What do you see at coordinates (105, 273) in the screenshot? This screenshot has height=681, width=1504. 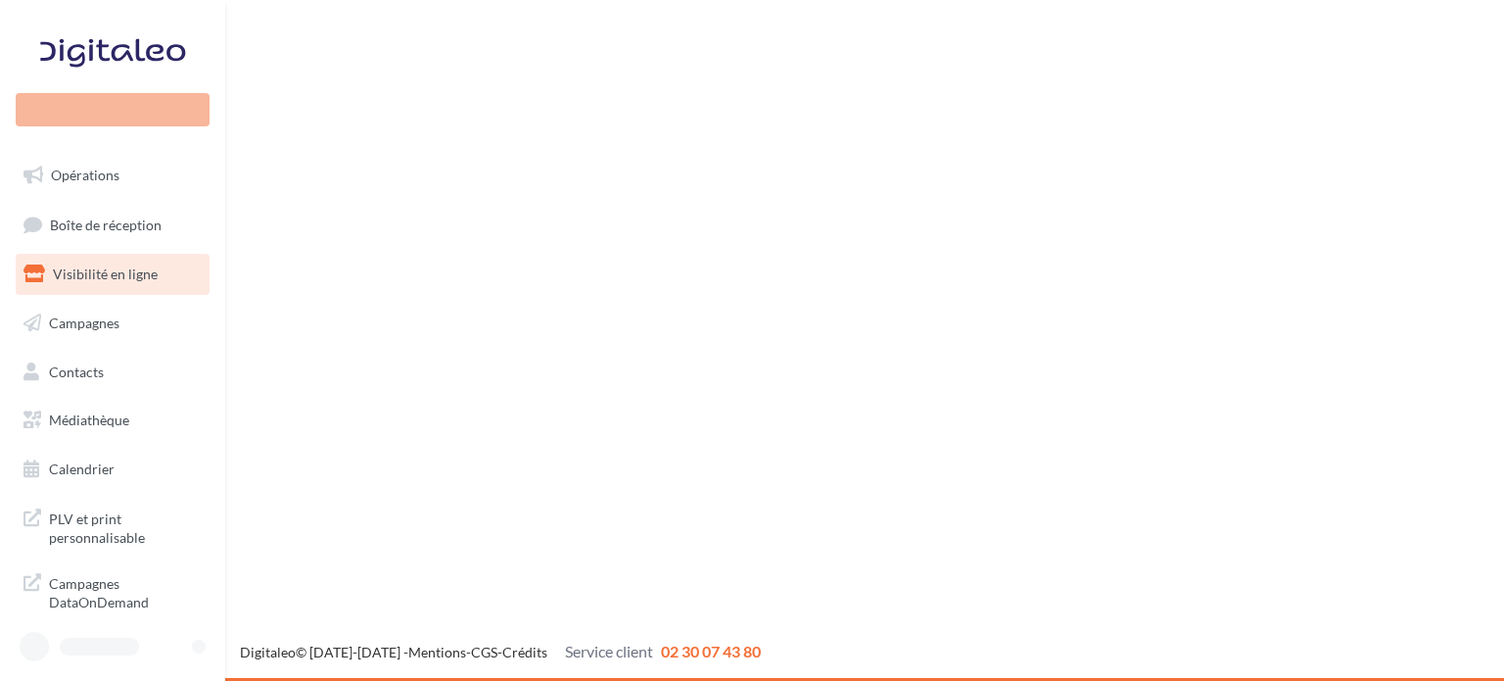 I see `span: Visibilité en ligne` at bounding box center [105, 273].